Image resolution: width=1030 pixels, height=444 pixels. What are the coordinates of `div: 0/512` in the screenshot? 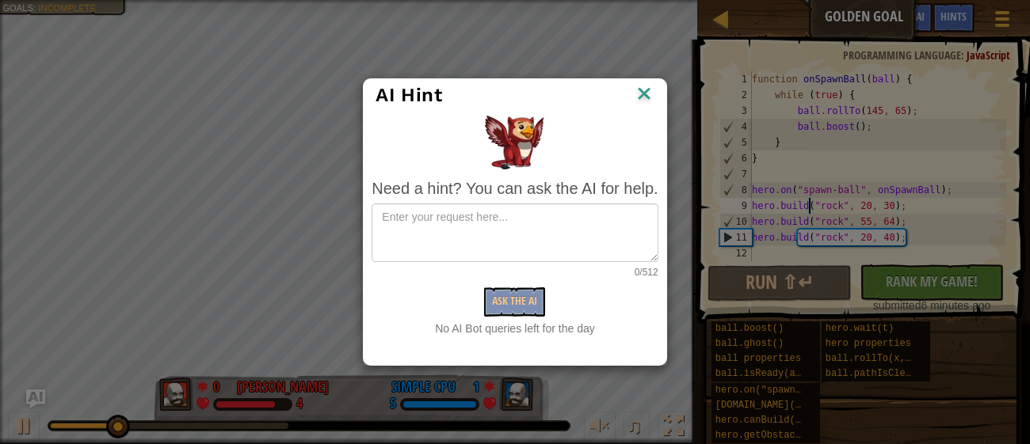 It's located at (514, 273).